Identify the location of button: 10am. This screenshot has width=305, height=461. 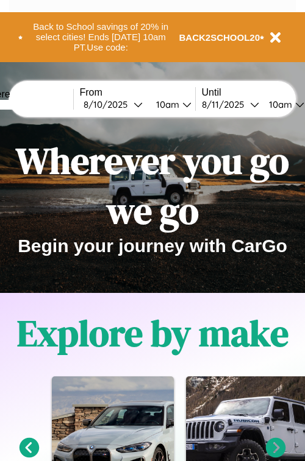
(171, 104).